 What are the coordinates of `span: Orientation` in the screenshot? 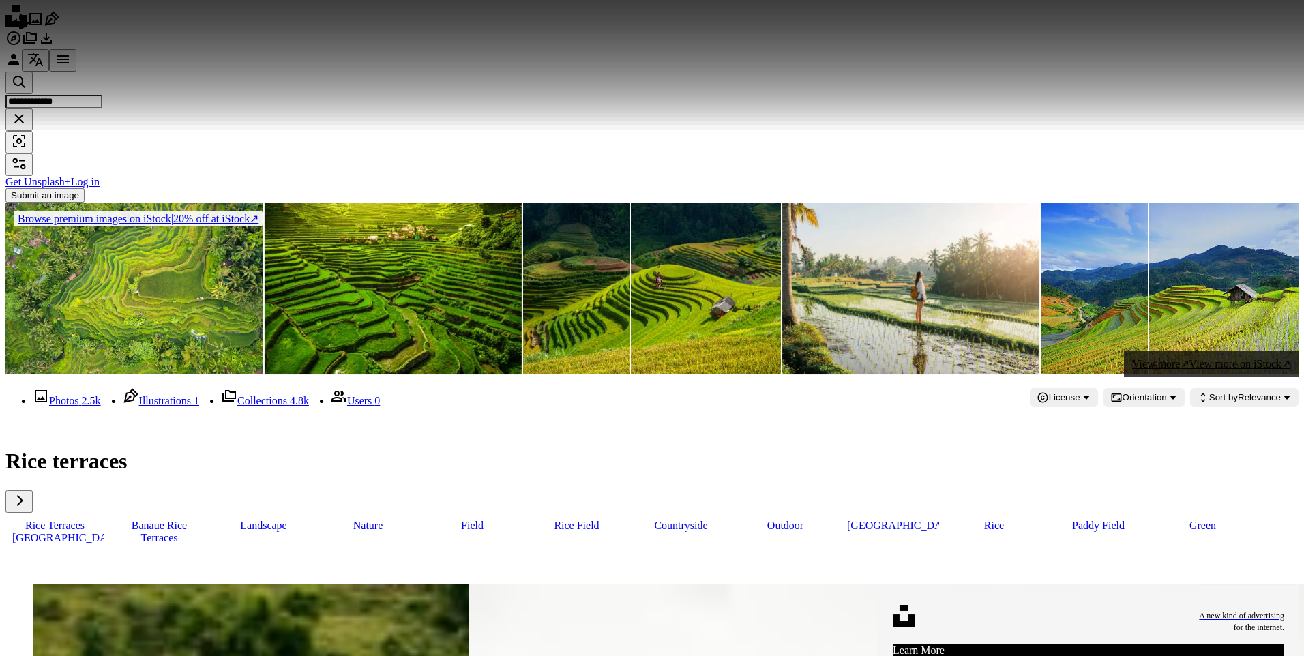 It's located at (1145, 397).